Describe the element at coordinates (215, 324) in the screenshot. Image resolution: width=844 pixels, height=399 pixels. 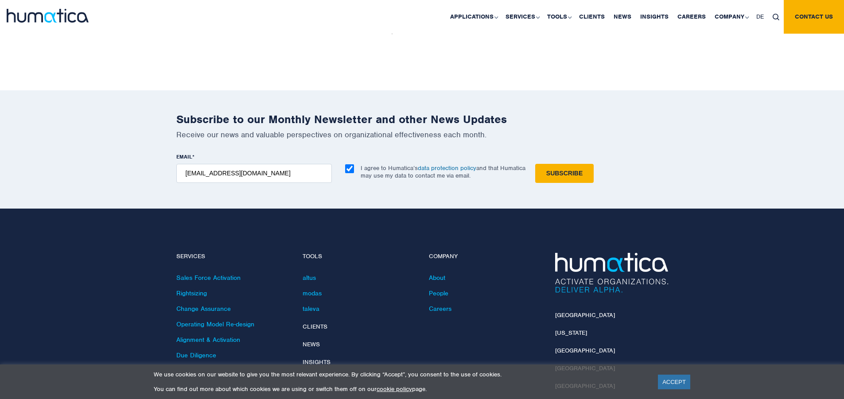
I see `a: Operating Model Re-design` at that location.